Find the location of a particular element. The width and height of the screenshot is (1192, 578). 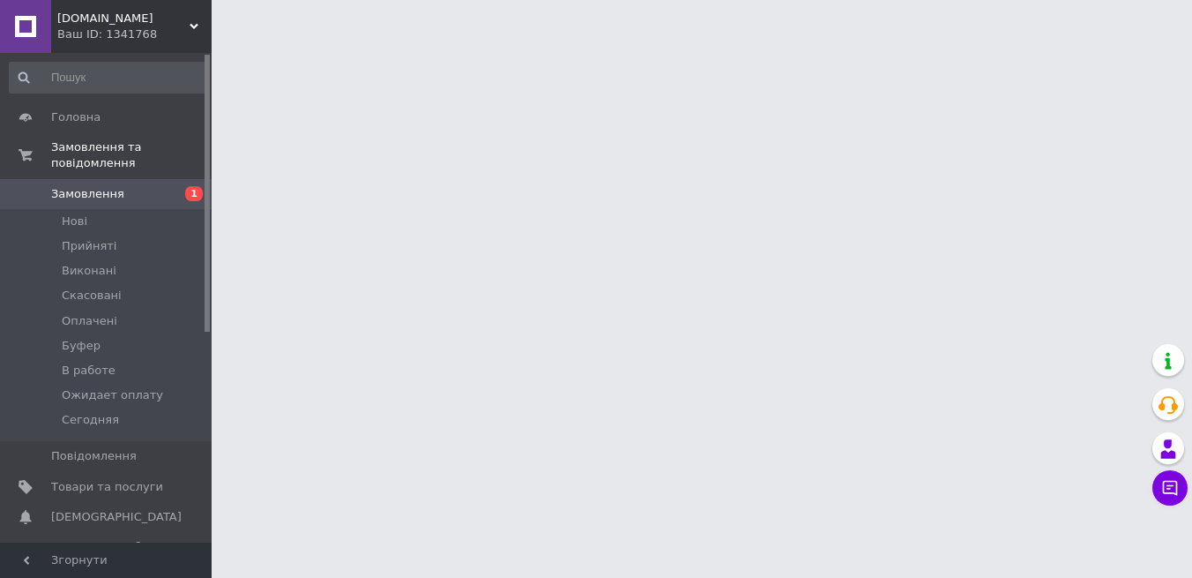

span: Товари та послуги is located at coordinates (107, 487).